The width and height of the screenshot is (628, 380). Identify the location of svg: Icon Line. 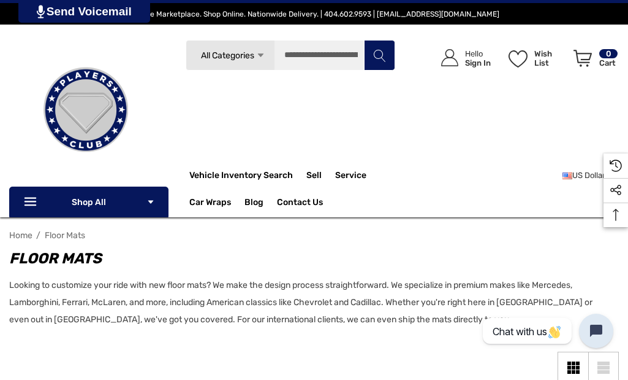
(32, 202).